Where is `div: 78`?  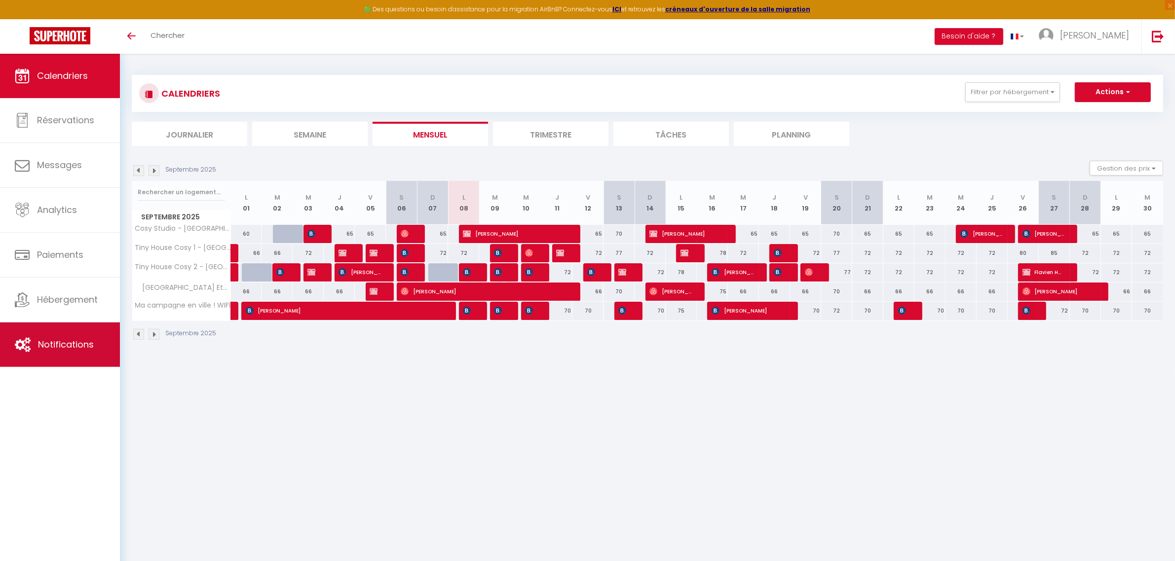
div: 78 is located at coordinates (712, 253).